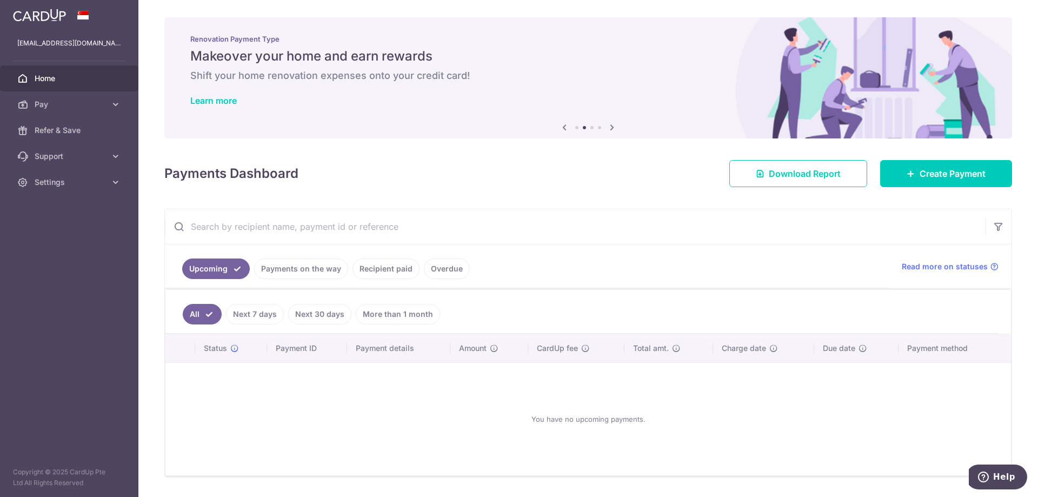  Describe the element at coordinates (215, 348) in the screenshot. I see `span: Status` at that location.